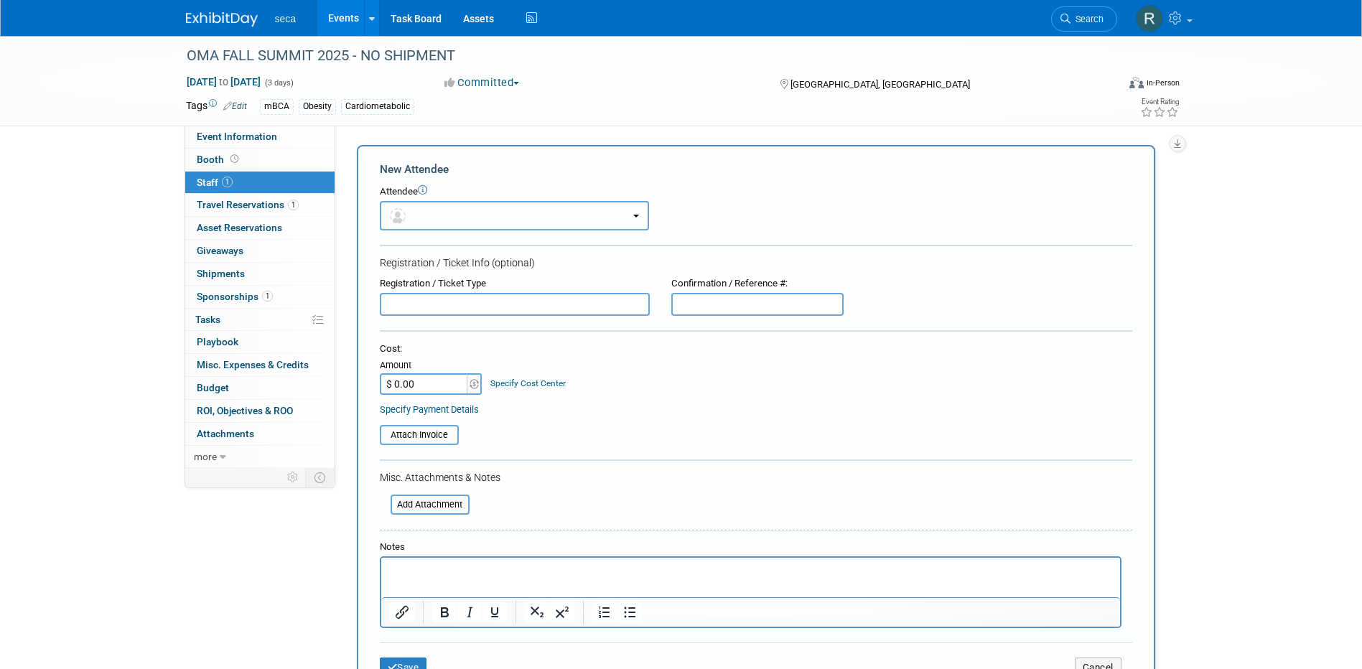 The height and width of the screenshot is (669, 1362). I want to click on div: Misc. Attachments & Notes, so click(756, 478).